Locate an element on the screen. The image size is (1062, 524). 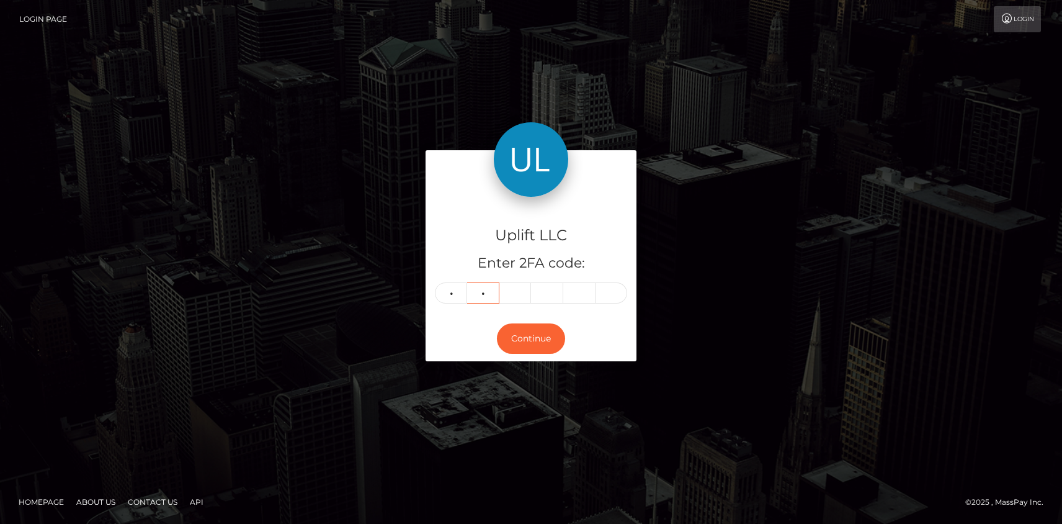
a: Contact Us is located at coordinates (153, 501).